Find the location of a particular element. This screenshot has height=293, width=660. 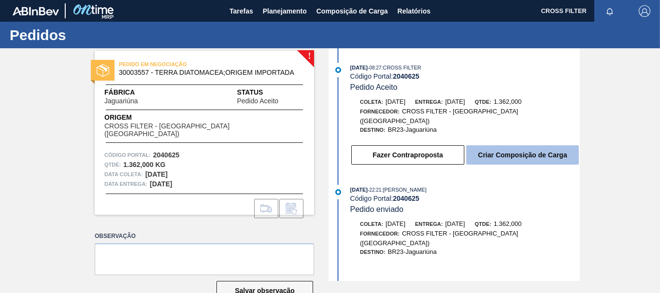

h1: Pedidos is located at coordinates (95, 35).